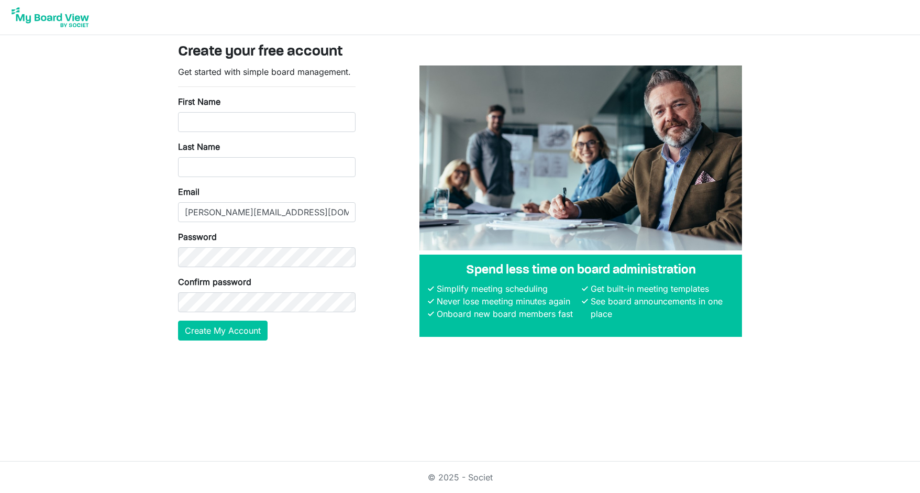 Image resolution: width=920 pixels, height=493 pixels. I want to click on li: See board announcements in one place, so click(661, 307).